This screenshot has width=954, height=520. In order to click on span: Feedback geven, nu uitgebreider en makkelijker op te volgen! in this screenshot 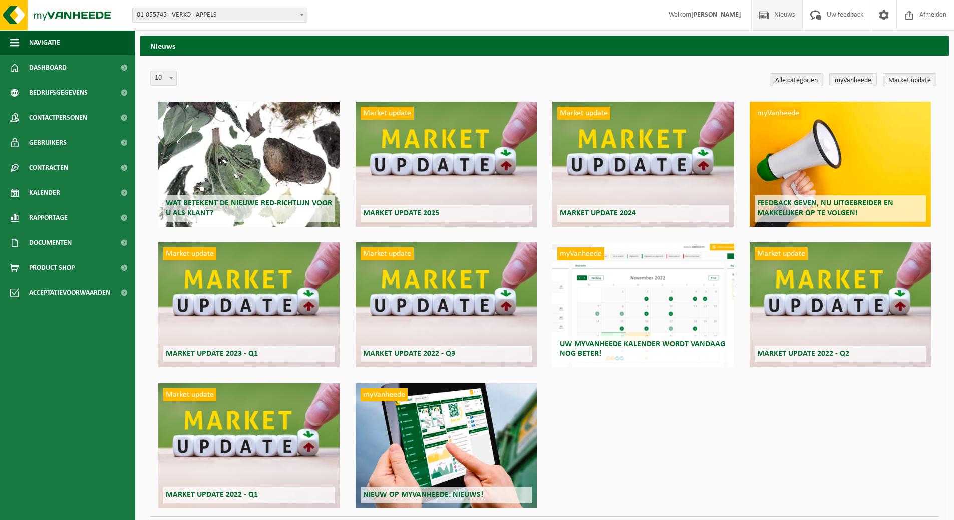, I will do `click(825, 208)`.